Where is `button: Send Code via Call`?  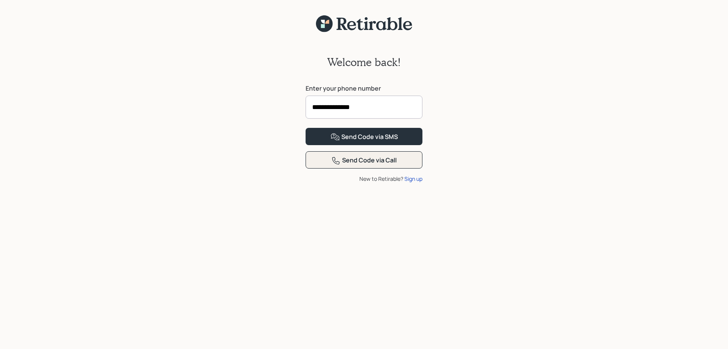
button: Send Code via Call is located at coordinates (364, 160).